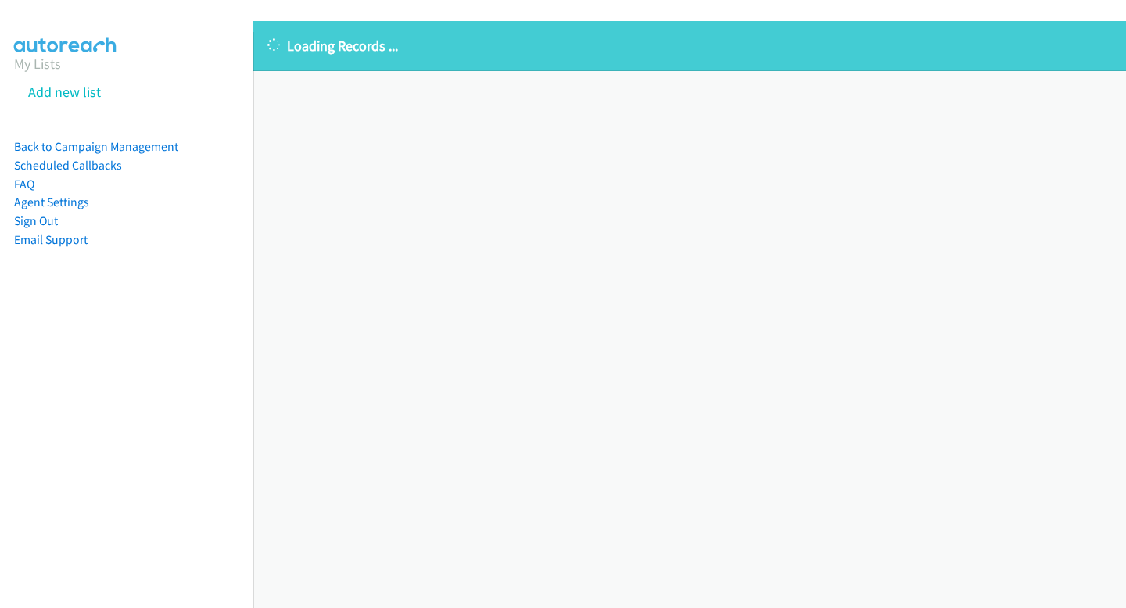  Describe the element at coordinates (689, 45) in the screenshot. I see `p: Loading Records ...` at that location.